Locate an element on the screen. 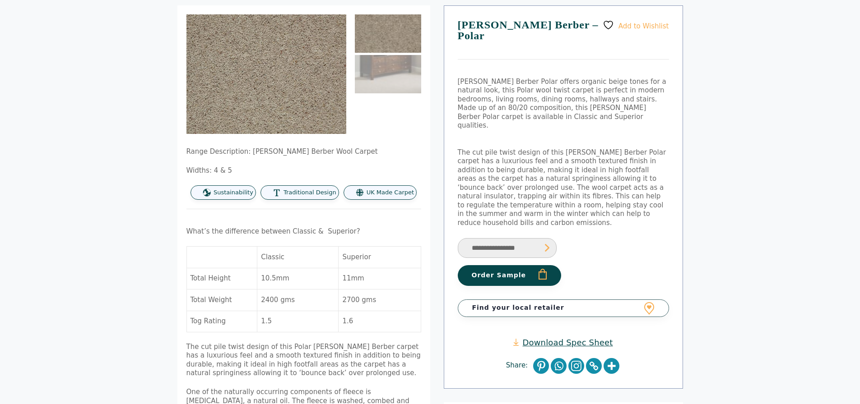 The height and width of the screenshot is (404, 860). span: Traditional Design is located at coordinates (310, 193).